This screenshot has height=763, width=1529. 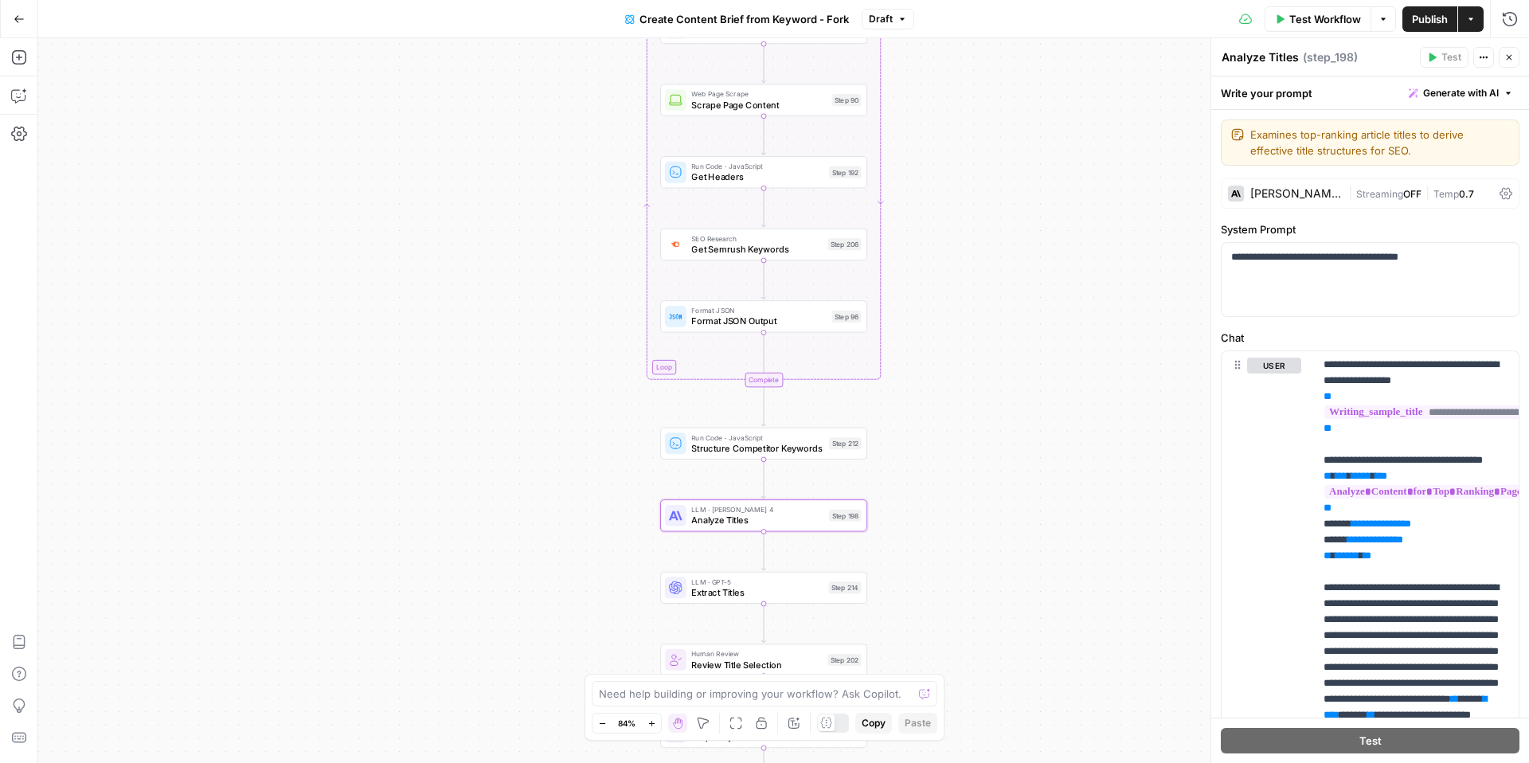 What do you see at coordinates (845, 443) in the screenshot?
I see `div: Step 212` at bounding box center [845, 443].